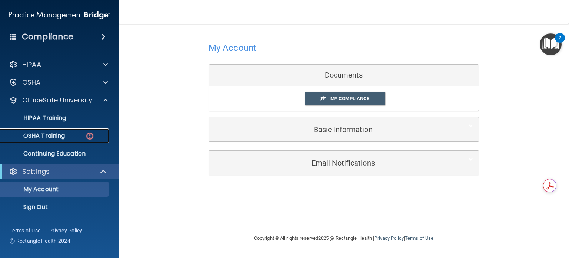  I want to click on p: OfficeSafe University, so click(57, 100).